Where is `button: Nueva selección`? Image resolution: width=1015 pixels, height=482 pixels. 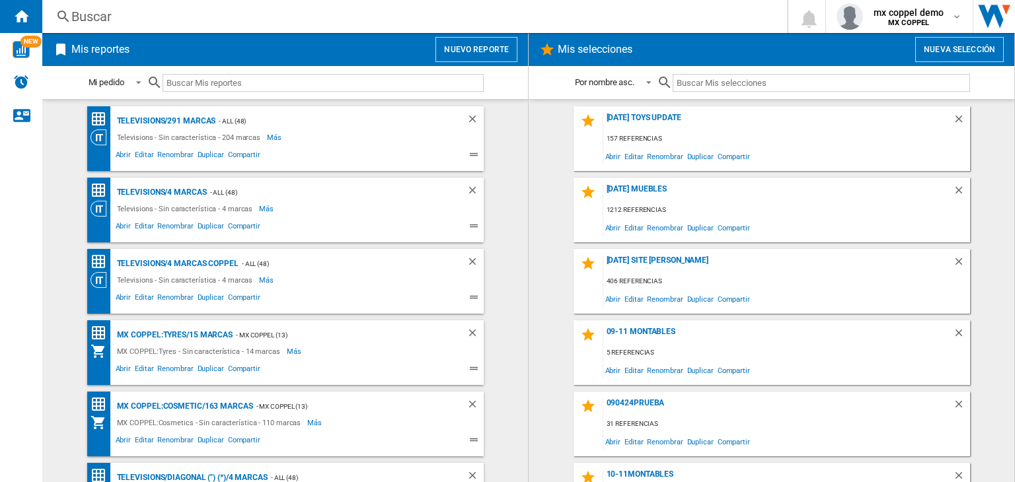 button: Nueva selección is located at coordinates (960, 50).